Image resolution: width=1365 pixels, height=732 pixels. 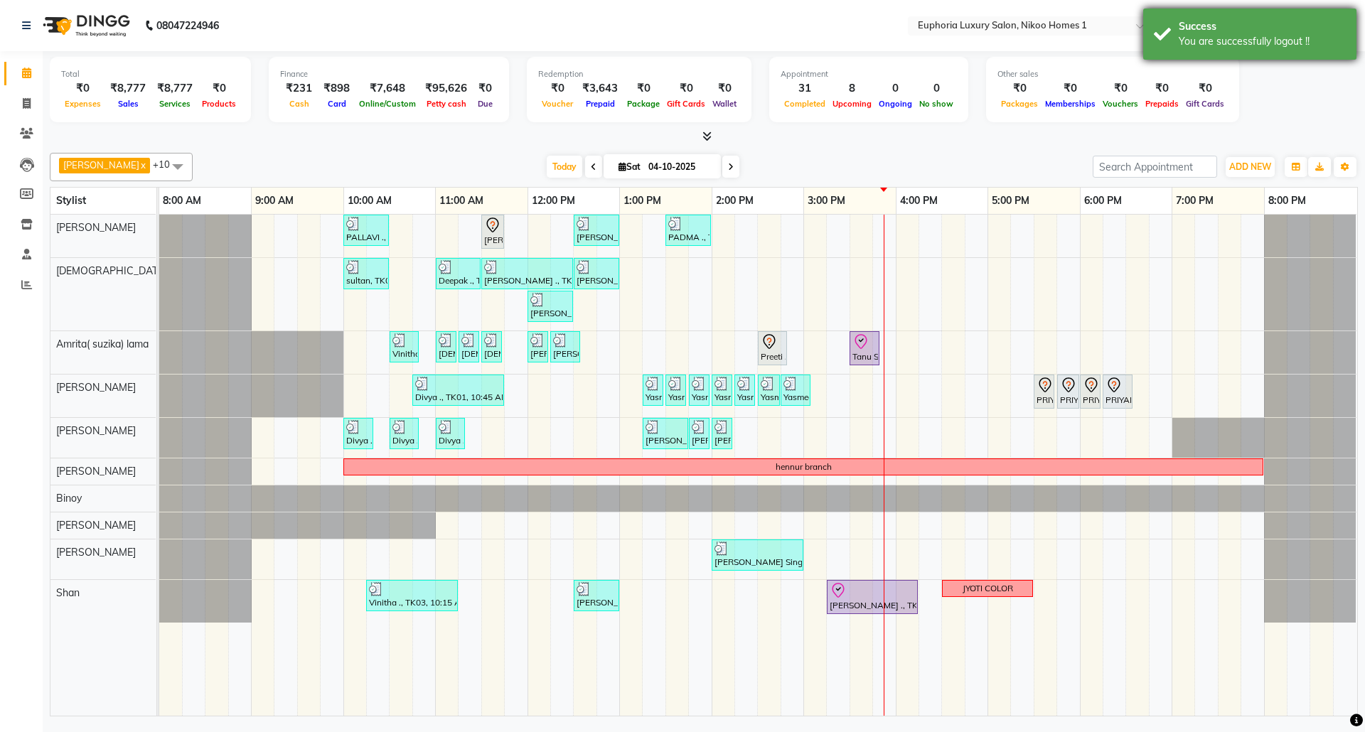 I want to click on div: PALLAVI ., TK07, 10:00 AM-10:30 AM, EL-Kid Cut (Below 8 Yrs) BOY, so click(x=366, y=230).